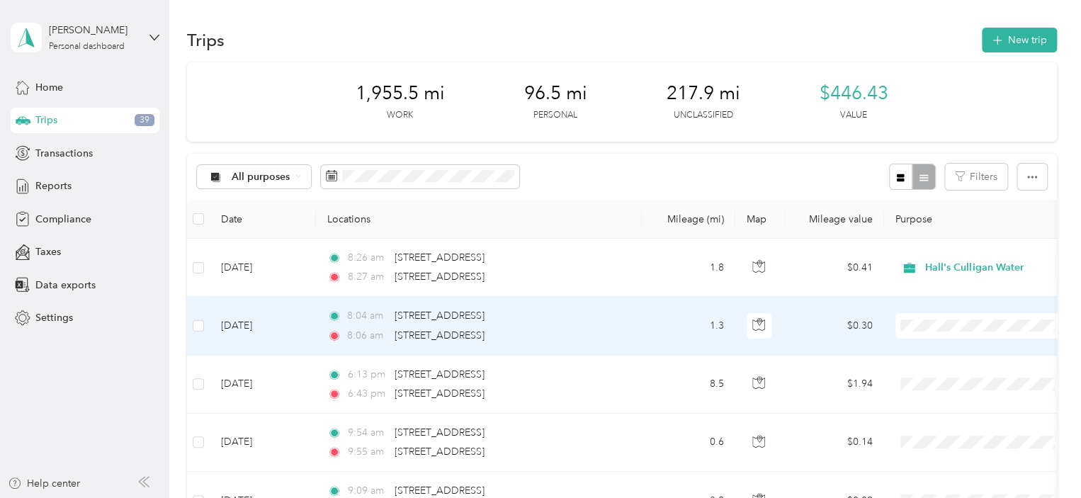 The image size is (1081, 498). I want to click on span: Compliance, so click(63, 219).